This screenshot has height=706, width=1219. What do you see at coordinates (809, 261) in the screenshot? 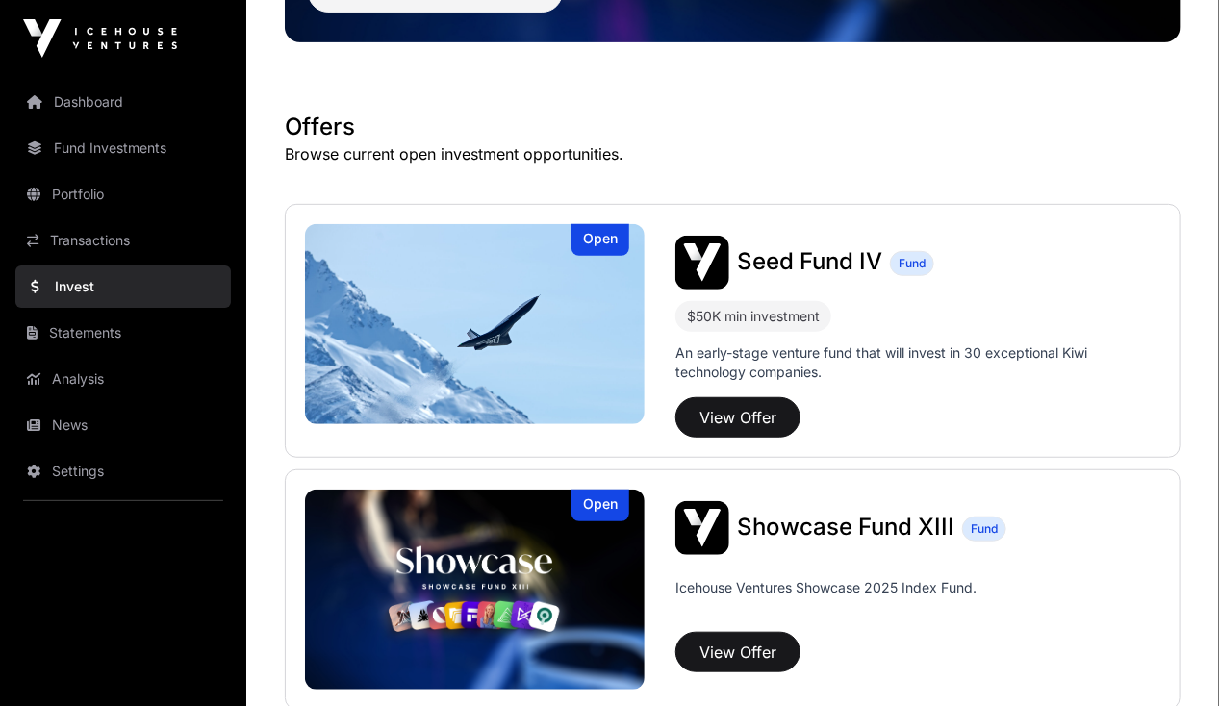
I see `span: Seed Fund IV` at bounding box center [809, 261].